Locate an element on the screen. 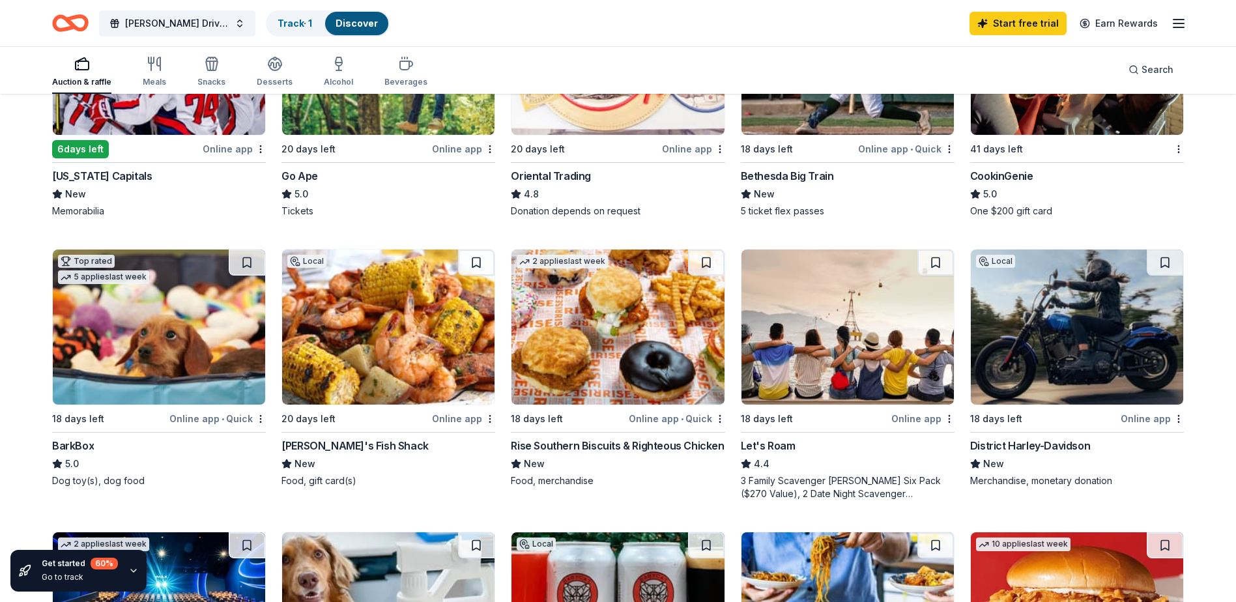 This screenshot has width=1236, height=602. div: Beverages is located at coordinates (406, 82).